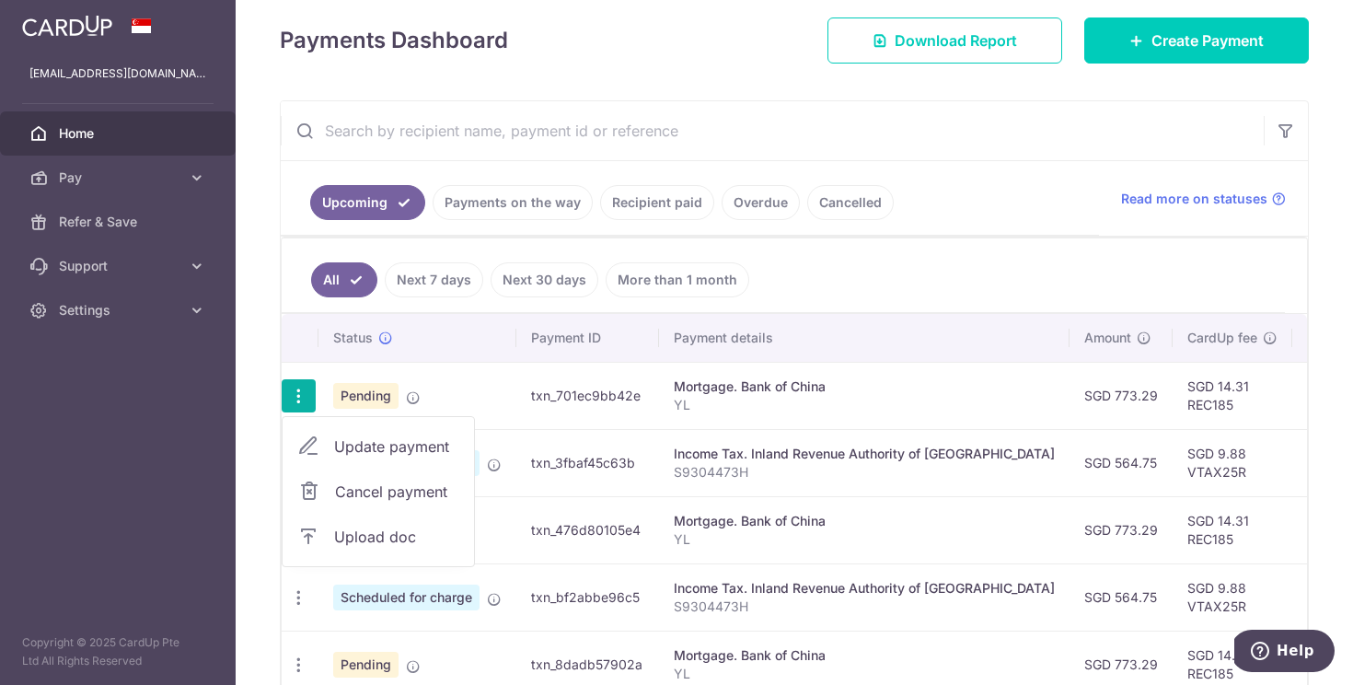  I want to click on span: Settings, so click(120, 310).